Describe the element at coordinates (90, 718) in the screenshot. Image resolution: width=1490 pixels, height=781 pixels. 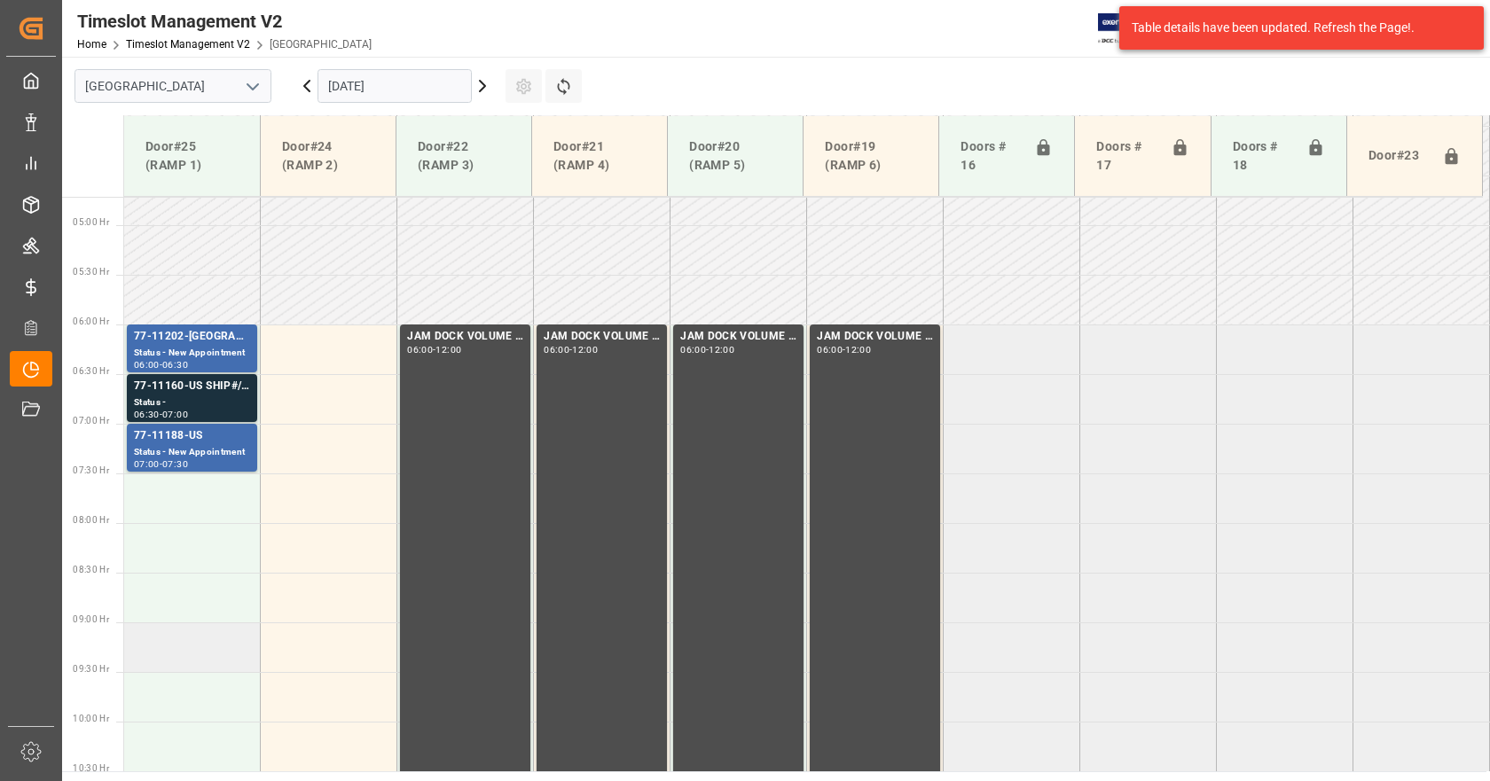
I see `span: 10:00 Hr` at that location.